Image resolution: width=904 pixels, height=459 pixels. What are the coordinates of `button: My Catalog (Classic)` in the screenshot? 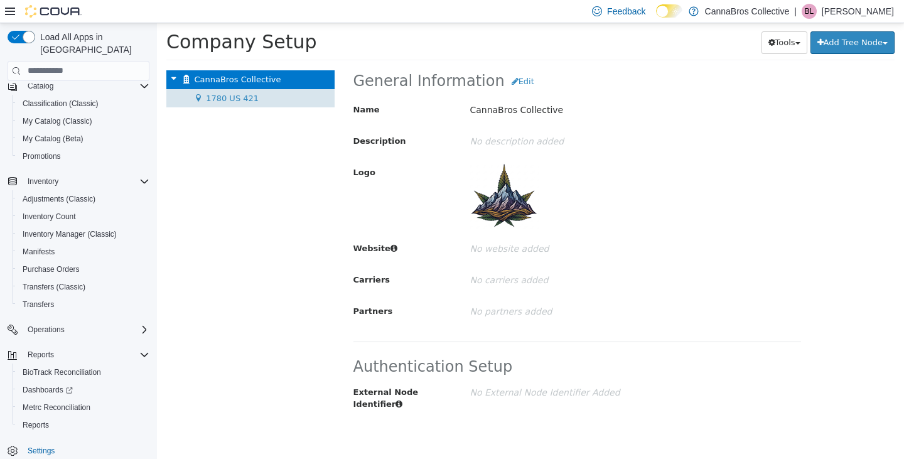 It's located at (83, 121).